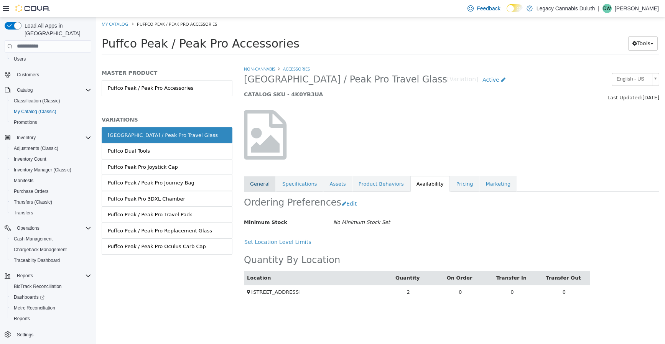 This screenshot has width=665, height=344. Describe the element at coordinates (197, 185) in the screenshot. I see `h2: Ordering Preferences` at that location.